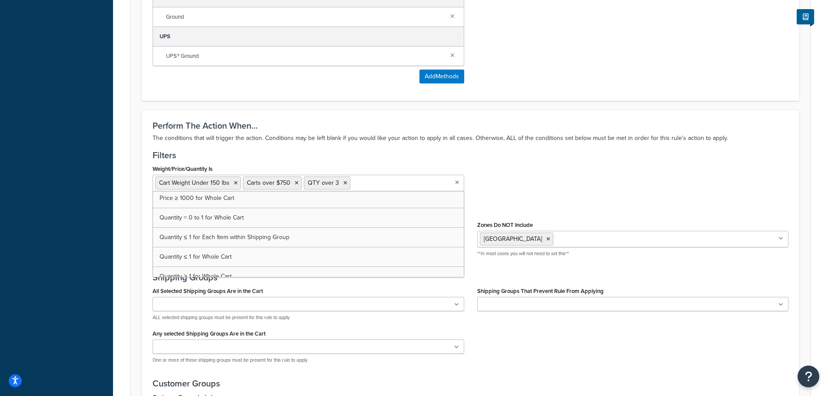 The width and height of the screenshot is (828, 396). Describe the element at coordinates (308, 198) in the screenshot. I see `a: Price ≥ 1000 for Whole Cart` at that location.